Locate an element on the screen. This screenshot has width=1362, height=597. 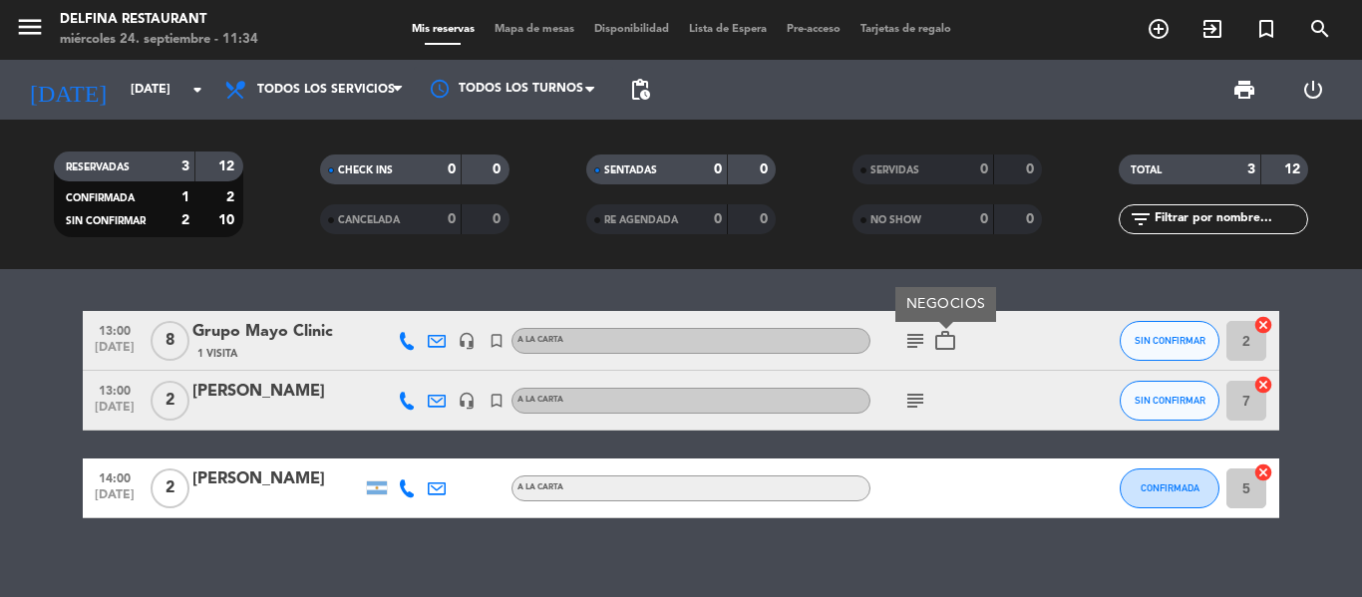
span: CANCELADA is located at coordinates (369, 220).